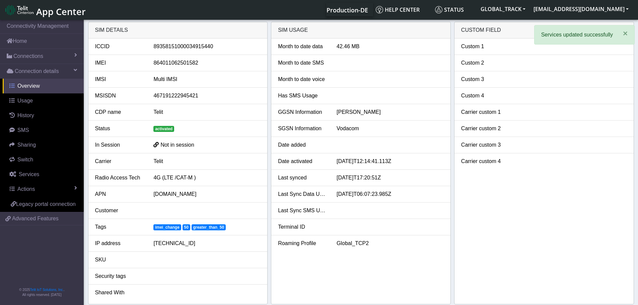 This screenshot has height=305, width=638. What do you see at coordinates (28, 86) in the screenshot?
I see `span: Overview` at bounding box center [28, 86].